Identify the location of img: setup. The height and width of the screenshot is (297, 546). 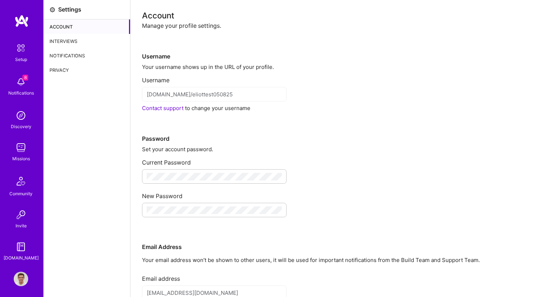
(21, 48).